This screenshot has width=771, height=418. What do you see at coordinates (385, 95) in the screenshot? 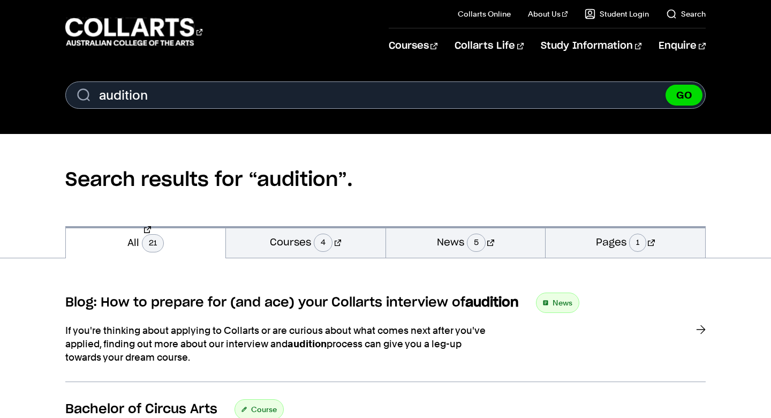
I see `form: Search` at bounding box center [385, 95].